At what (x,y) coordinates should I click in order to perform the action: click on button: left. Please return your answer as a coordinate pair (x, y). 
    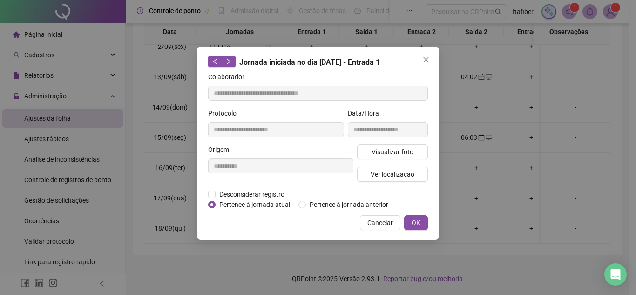
    Looking at the image, I should click on (215, 62).